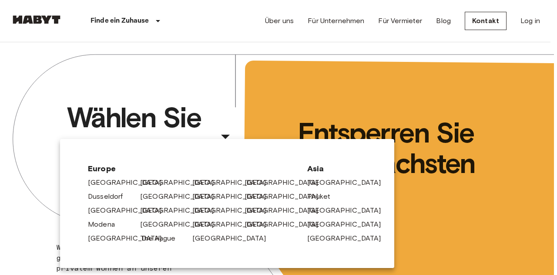  Describe the element at coordinates (110, 196) in the screenshot. I see `a: Dusseldorf` at that location.